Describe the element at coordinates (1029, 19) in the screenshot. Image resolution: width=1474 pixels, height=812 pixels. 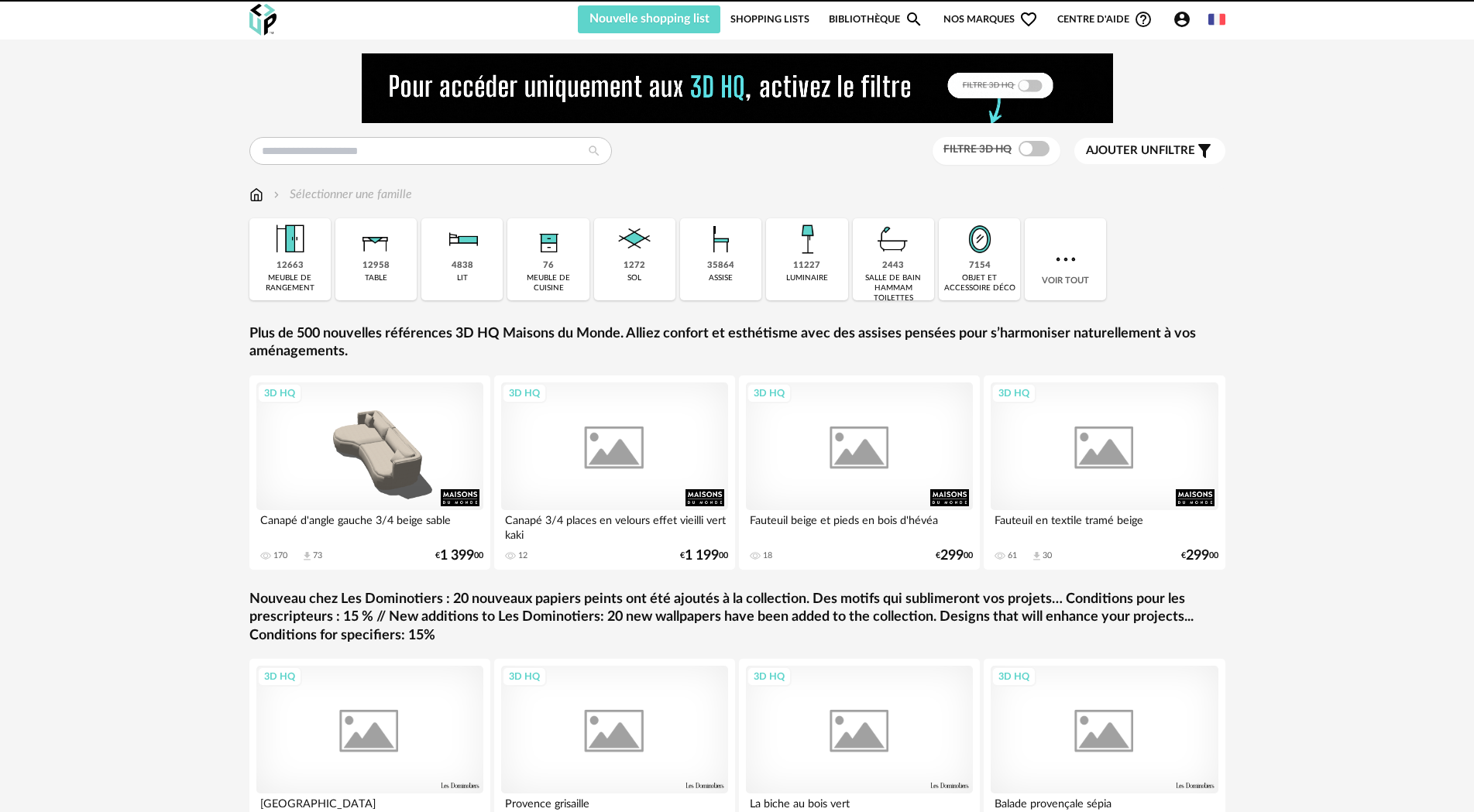
I see `span: Heart Outline icon` at that location.